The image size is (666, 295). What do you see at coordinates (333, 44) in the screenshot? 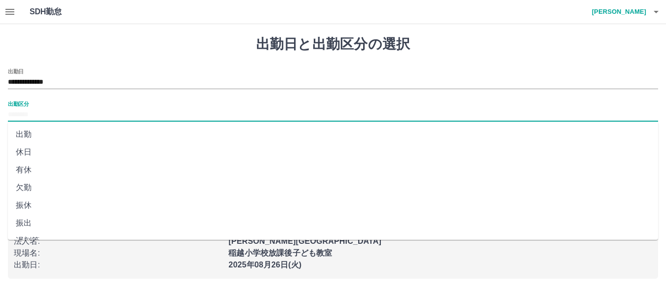
I see `h1: 出勤日と出勤区分の選択` at bounding box center [333, 44].